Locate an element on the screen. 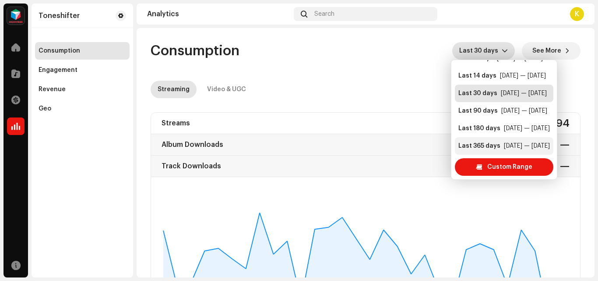 This screenshot has width=598, height=281. div: Last 365 days is located at coordinates (479, 146).